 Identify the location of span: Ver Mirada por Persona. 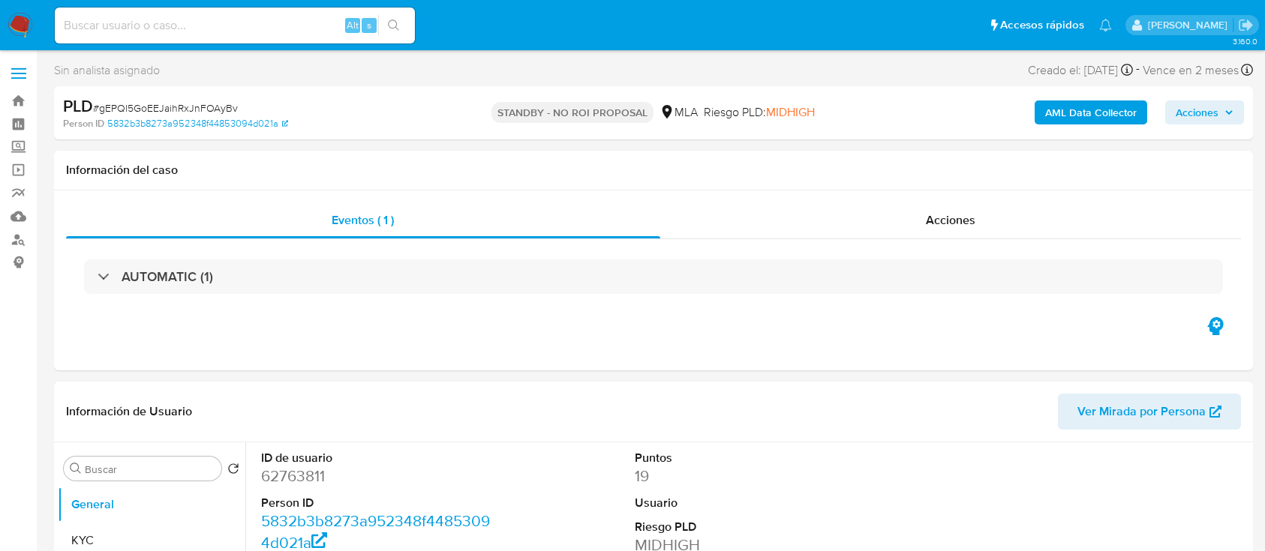
(1141, 412).